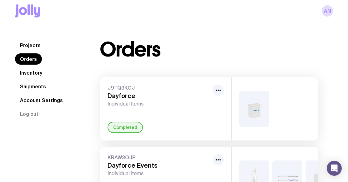  I want to click on a: Account Settings, so click(41, 100).